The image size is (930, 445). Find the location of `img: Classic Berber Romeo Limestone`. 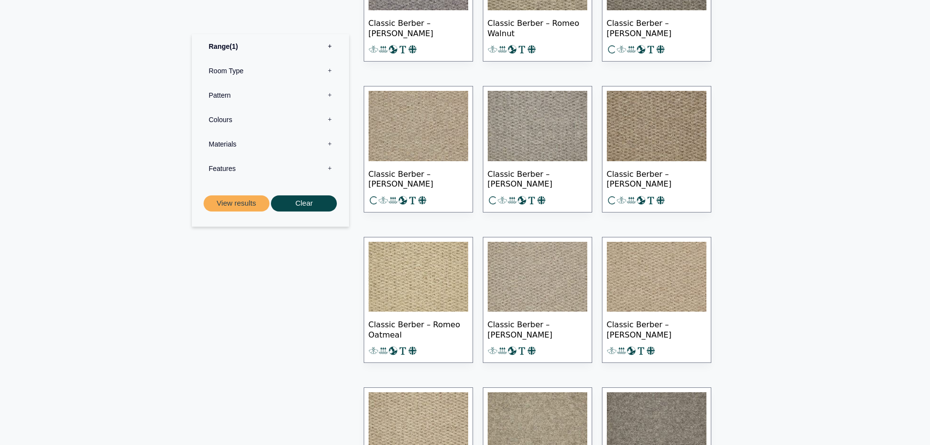

img: Classic Berber Romeo Limestone is located at coordinates (538, 277).